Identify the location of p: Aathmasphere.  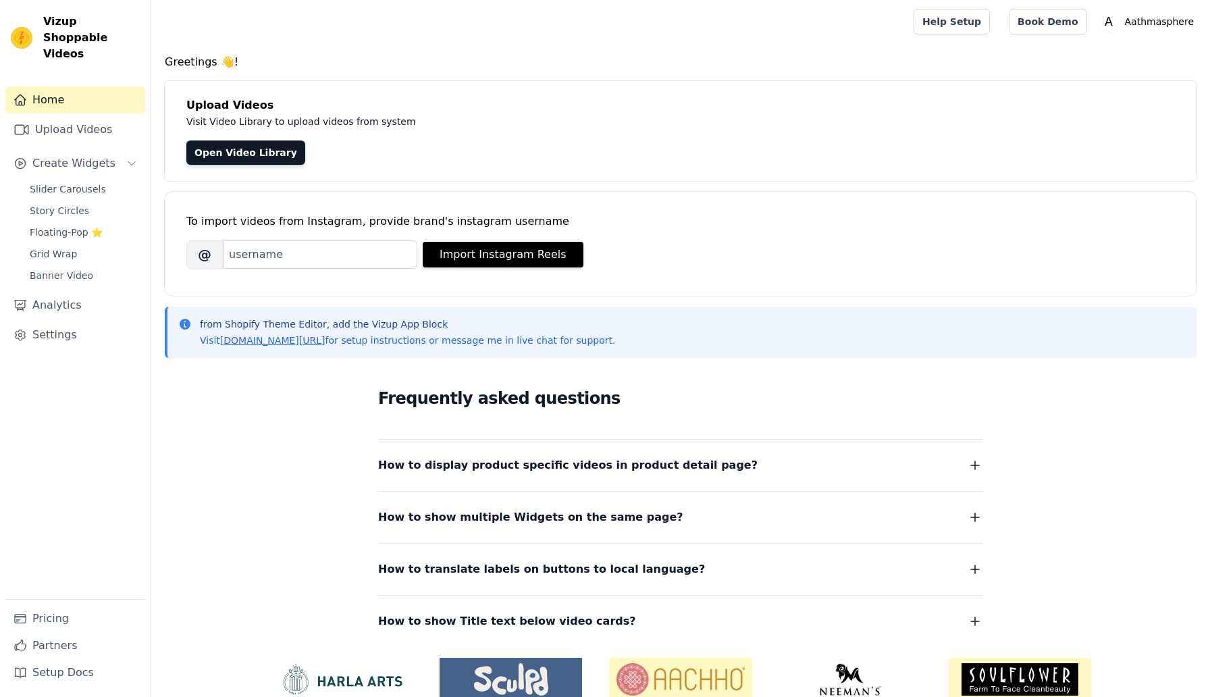
(1159, 22).